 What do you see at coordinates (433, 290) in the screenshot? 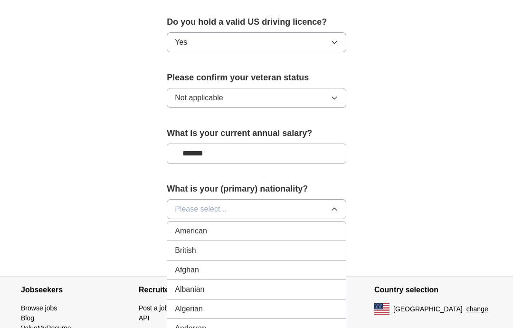
I see `h4: Country selection` at bounding box center [433, 290].